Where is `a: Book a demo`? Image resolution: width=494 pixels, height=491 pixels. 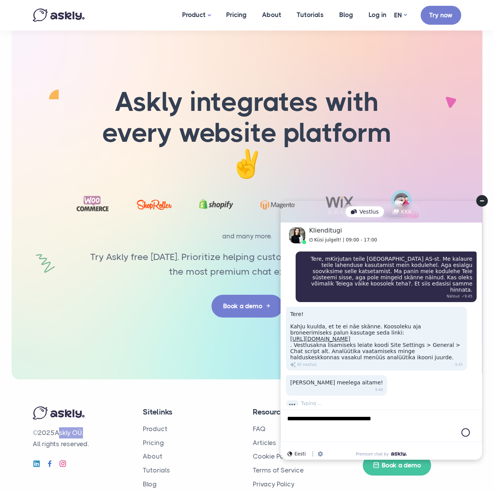 a: Book a demo is located at coordinates (247, 306).